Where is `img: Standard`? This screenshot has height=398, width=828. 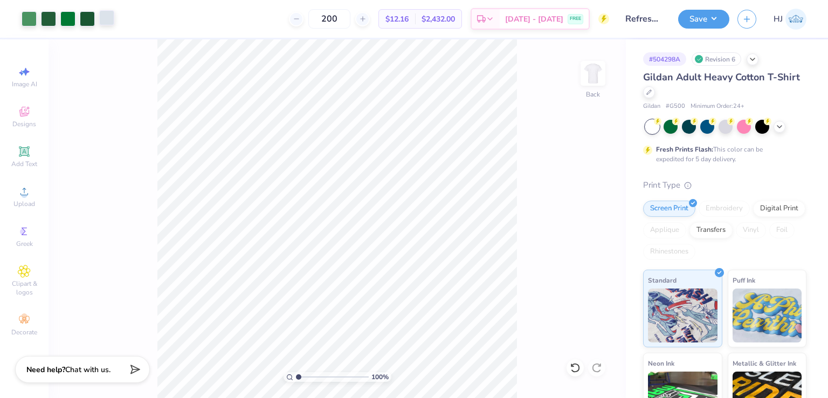 img: Standard is located at coordinates (682, 315).